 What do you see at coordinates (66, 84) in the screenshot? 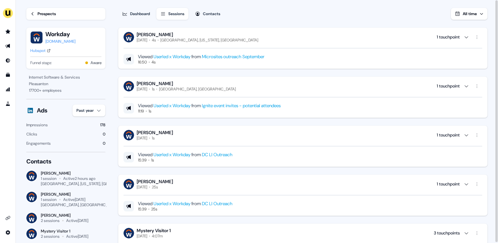
I see `div: Pleasanton` at bounding box center [66, 84].